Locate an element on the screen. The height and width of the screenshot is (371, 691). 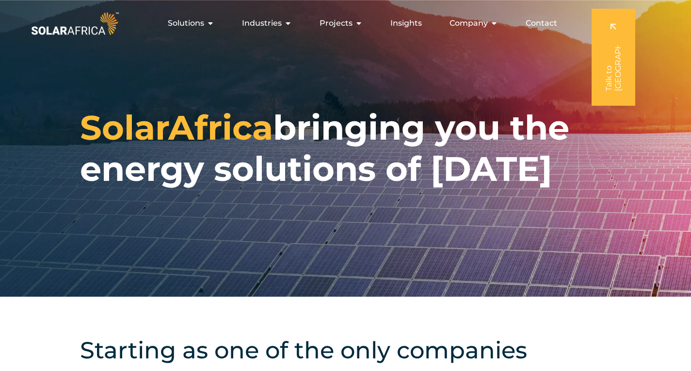
span: SolarAfrica is located at coordinates (176, 127).